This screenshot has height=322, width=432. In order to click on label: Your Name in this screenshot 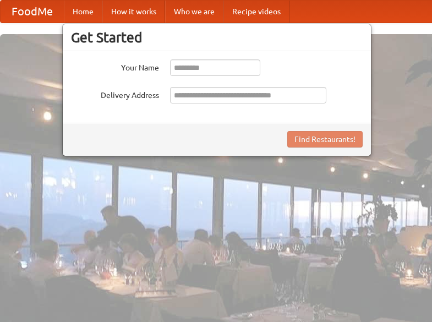, I will do `click(115, 66)`.